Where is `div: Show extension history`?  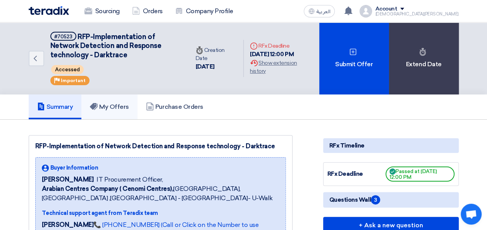
div: Show extension history is located at coordinates (281, 67).